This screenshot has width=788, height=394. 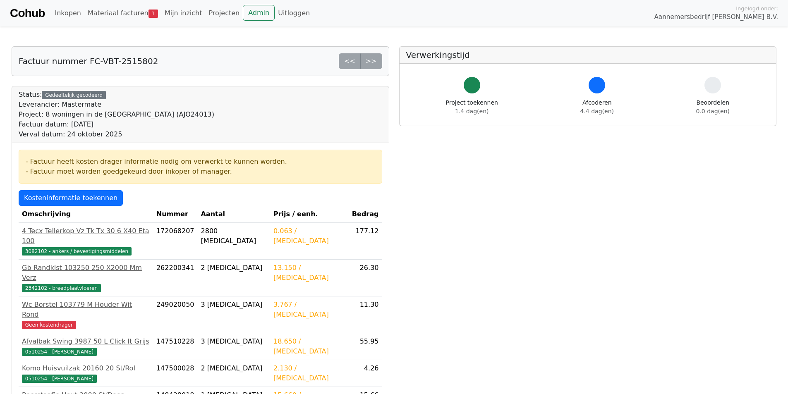 I want to click on td: 11.30, so click(x=365, y=315).